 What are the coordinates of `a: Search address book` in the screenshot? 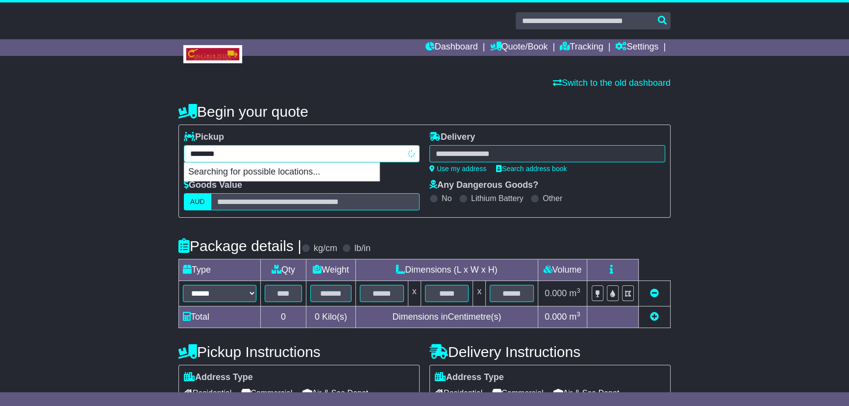 It's located at (531, 169).